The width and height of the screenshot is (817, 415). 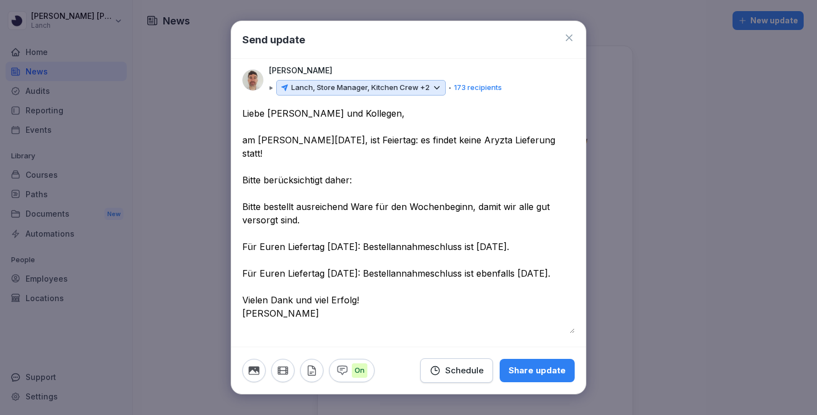 What do you see at coordinates (537, 371) in the screenshot?
I see `div: Share update` at bounding box center [537, 371].